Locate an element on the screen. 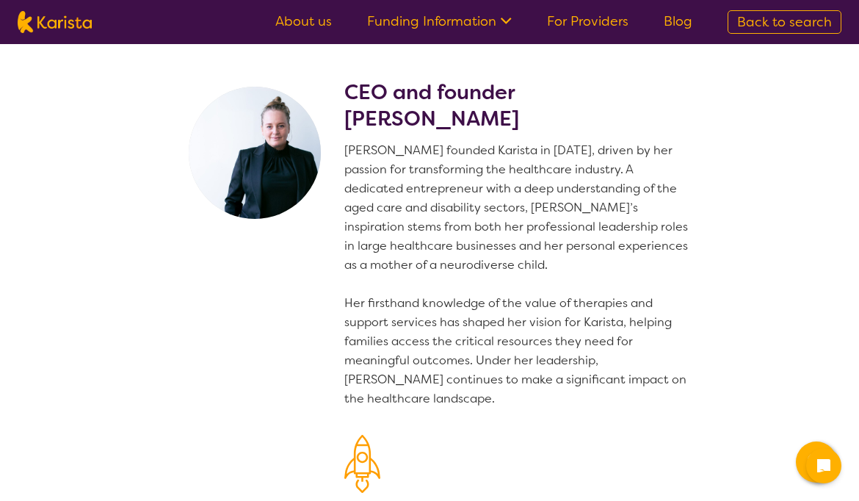  img: Our Mission is located at coordinates (362, 463).